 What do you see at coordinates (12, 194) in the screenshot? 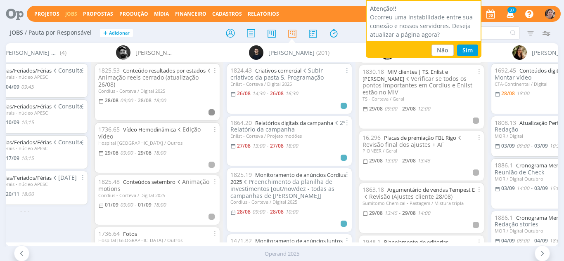
I see `20/11` at bounding box center [12, 194].